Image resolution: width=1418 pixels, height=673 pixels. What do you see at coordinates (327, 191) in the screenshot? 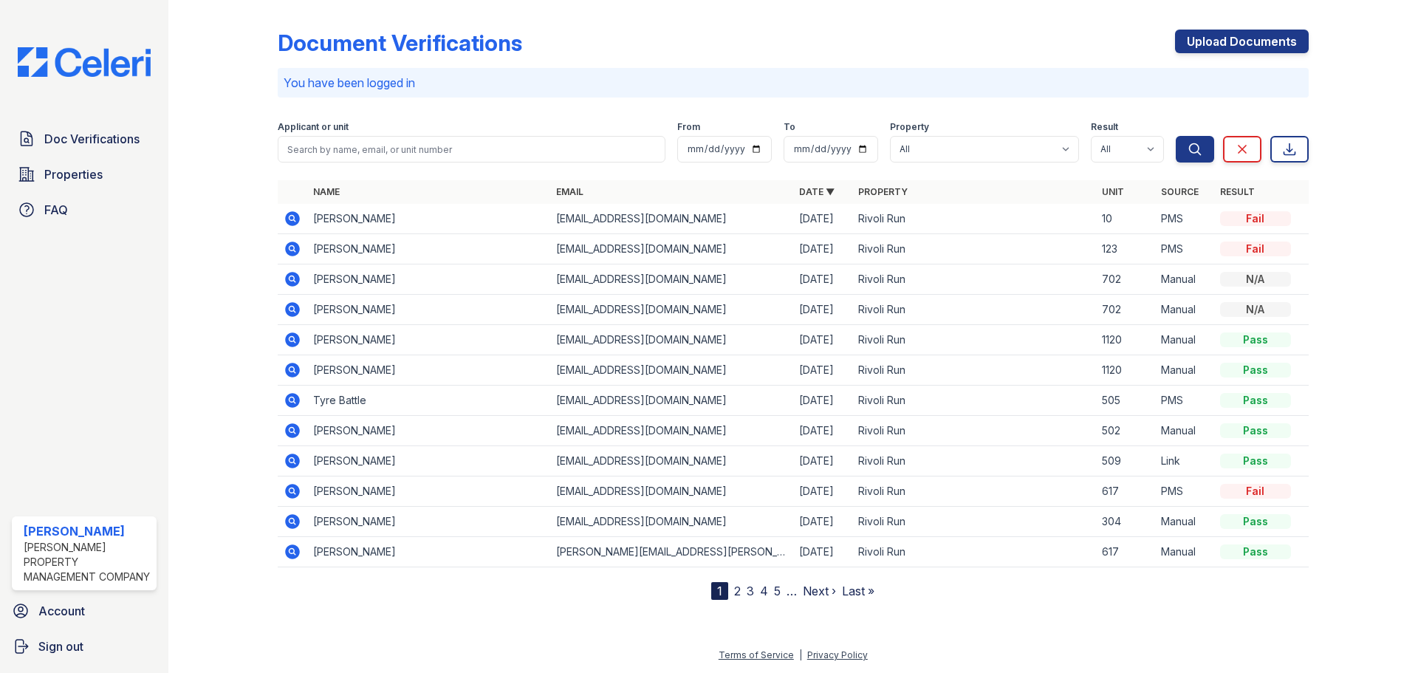
I see `a: Name` at bounding box center [327, 191].